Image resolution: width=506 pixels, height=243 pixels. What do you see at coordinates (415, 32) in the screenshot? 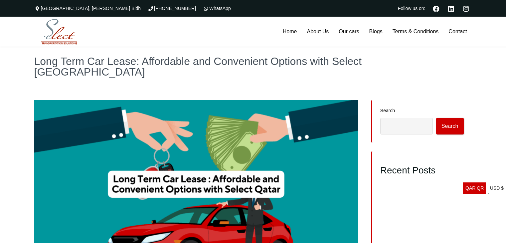
I see `a: Terms & Conditions` at bounding box center [415, 32].